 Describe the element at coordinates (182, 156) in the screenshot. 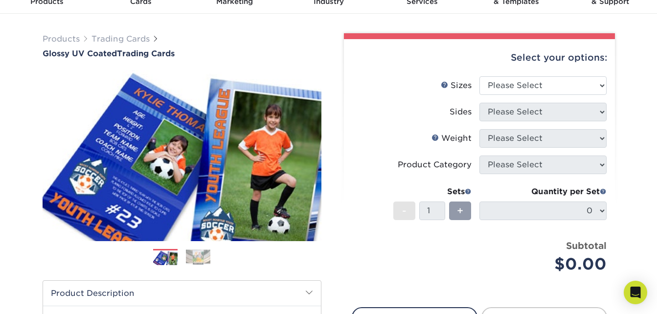

I see `img: Glossy UV Coated 01` at that location.